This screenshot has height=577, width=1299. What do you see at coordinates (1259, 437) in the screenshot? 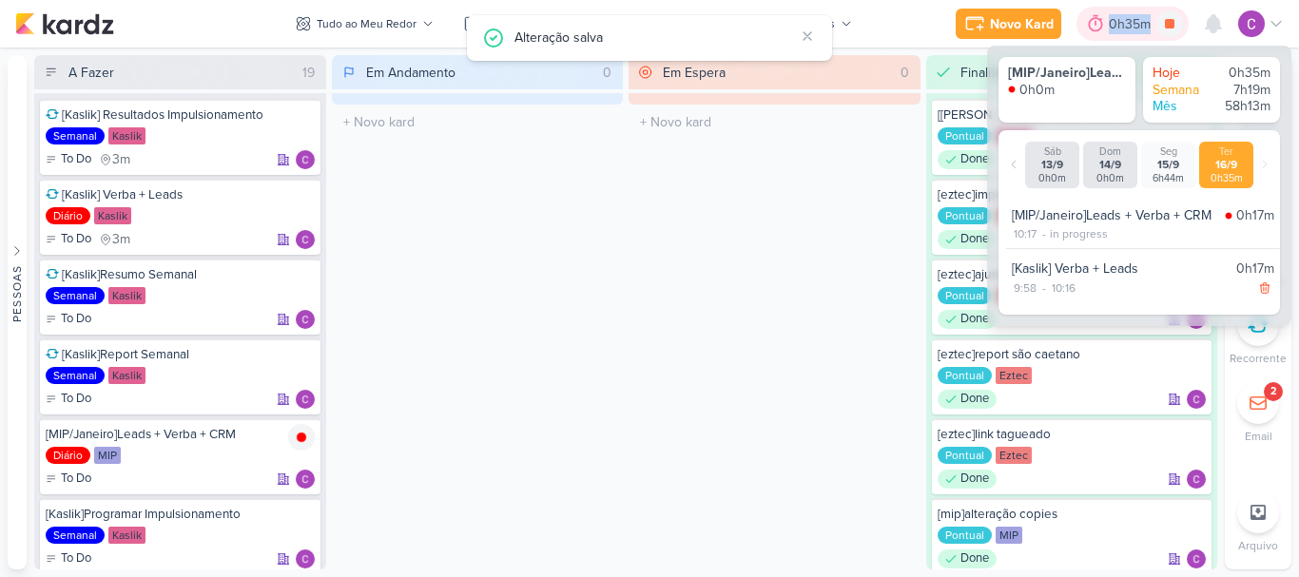
I see `p: Email` at bounding box center [1259, 437].